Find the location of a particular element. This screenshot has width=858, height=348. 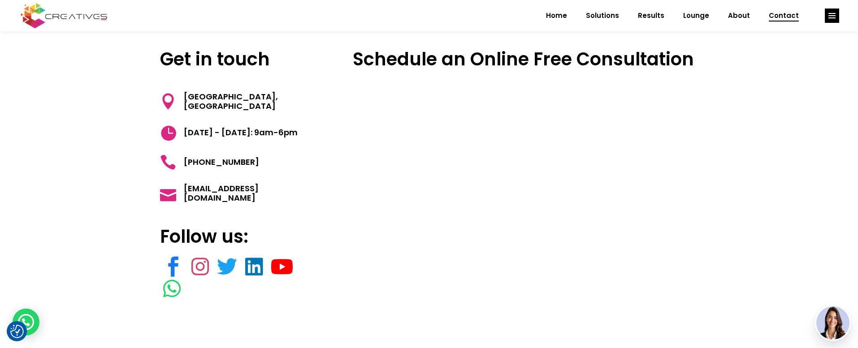

a: Lounge is located at coordinates (696, 16).